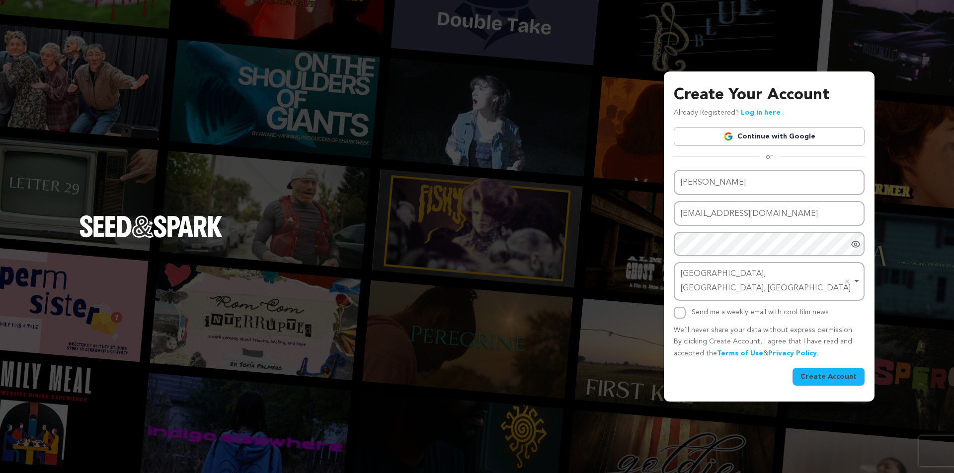 The height and width of the screenshot is (473, 954). What do you see at coordinates (727, 113) in the screenshot?
I see `p: Already Registered?` at bounding box center [727, 113].